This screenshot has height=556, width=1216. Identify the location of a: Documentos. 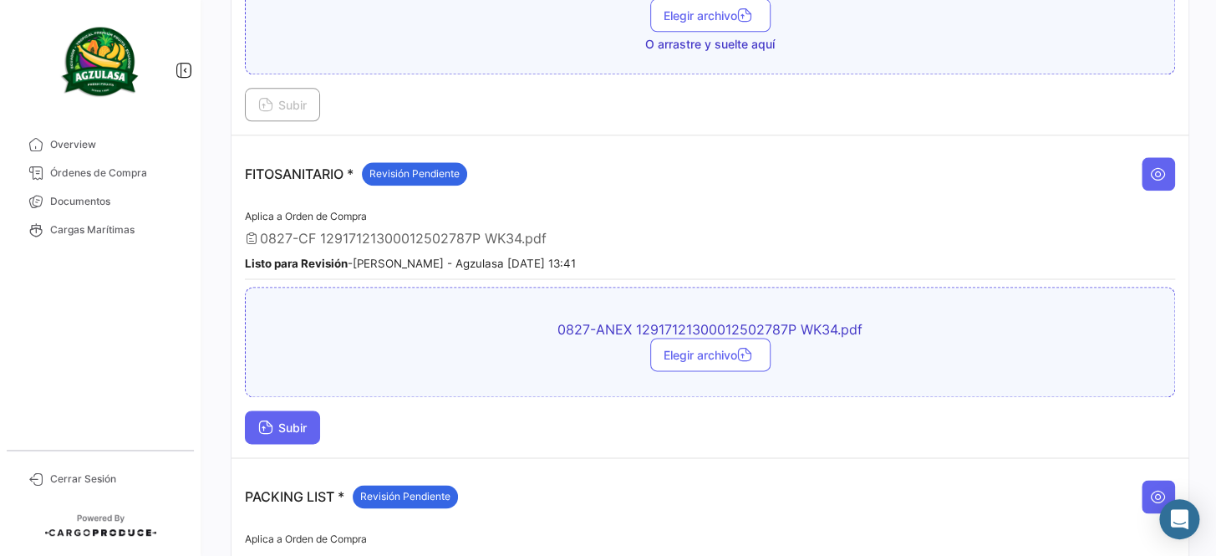
(100, 201).